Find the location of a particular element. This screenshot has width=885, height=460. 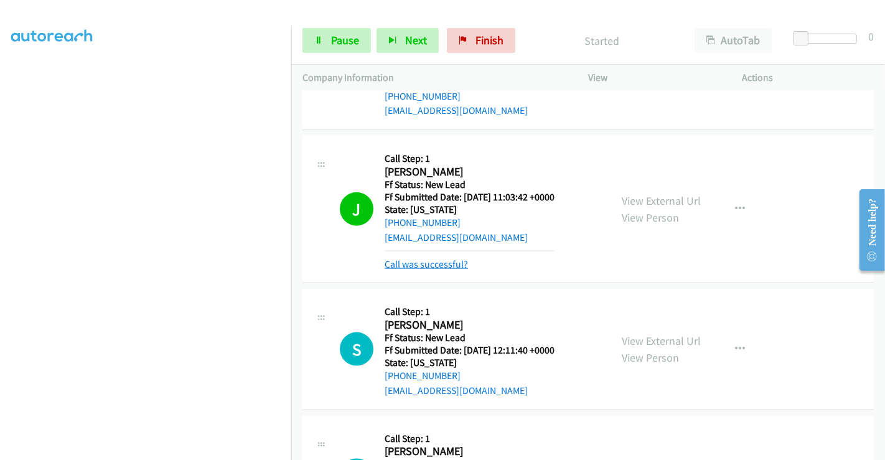

h1: S is located at coordinates (356, 349).